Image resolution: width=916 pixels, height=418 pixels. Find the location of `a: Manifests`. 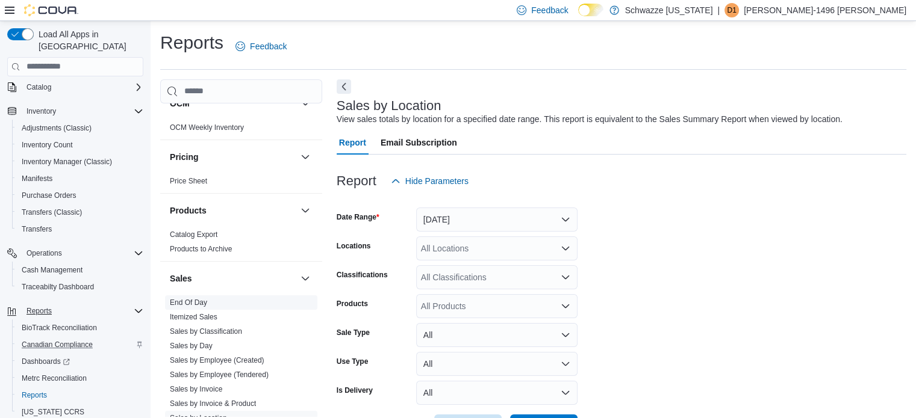

a: Manifests is located at coordinates (37, 179).